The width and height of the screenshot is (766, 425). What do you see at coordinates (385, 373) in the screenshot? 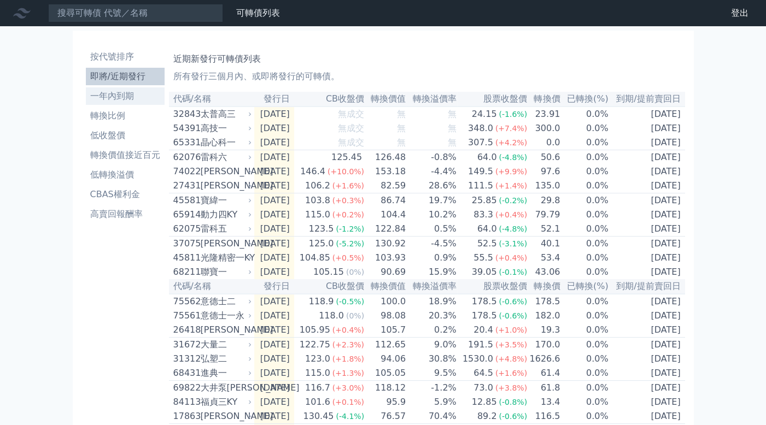
I see `td: 105.05` at bounding box center [385, 373].